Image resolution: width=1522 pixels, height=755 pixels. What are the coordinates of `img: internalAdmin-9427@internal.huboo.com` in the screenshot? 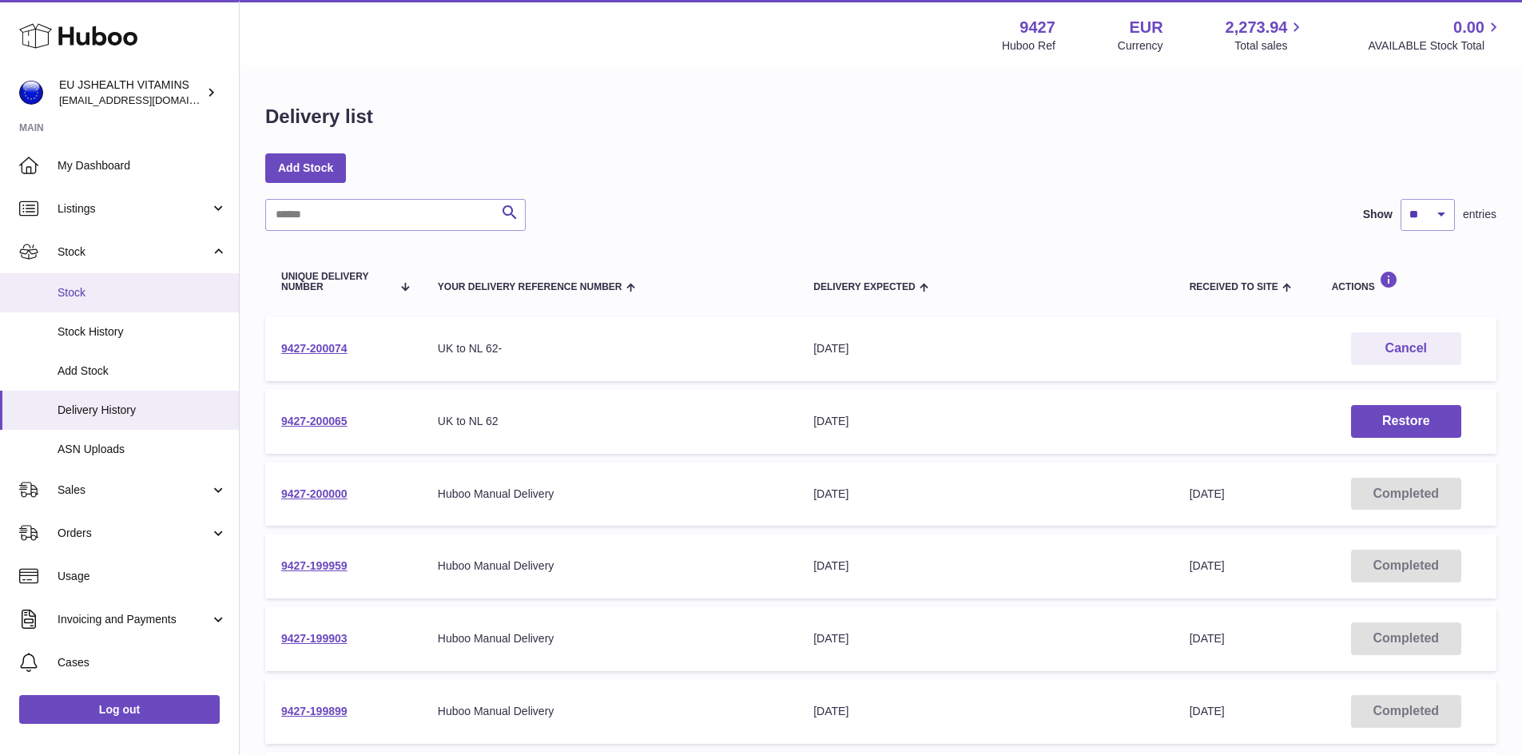 It's located at (31, 93).